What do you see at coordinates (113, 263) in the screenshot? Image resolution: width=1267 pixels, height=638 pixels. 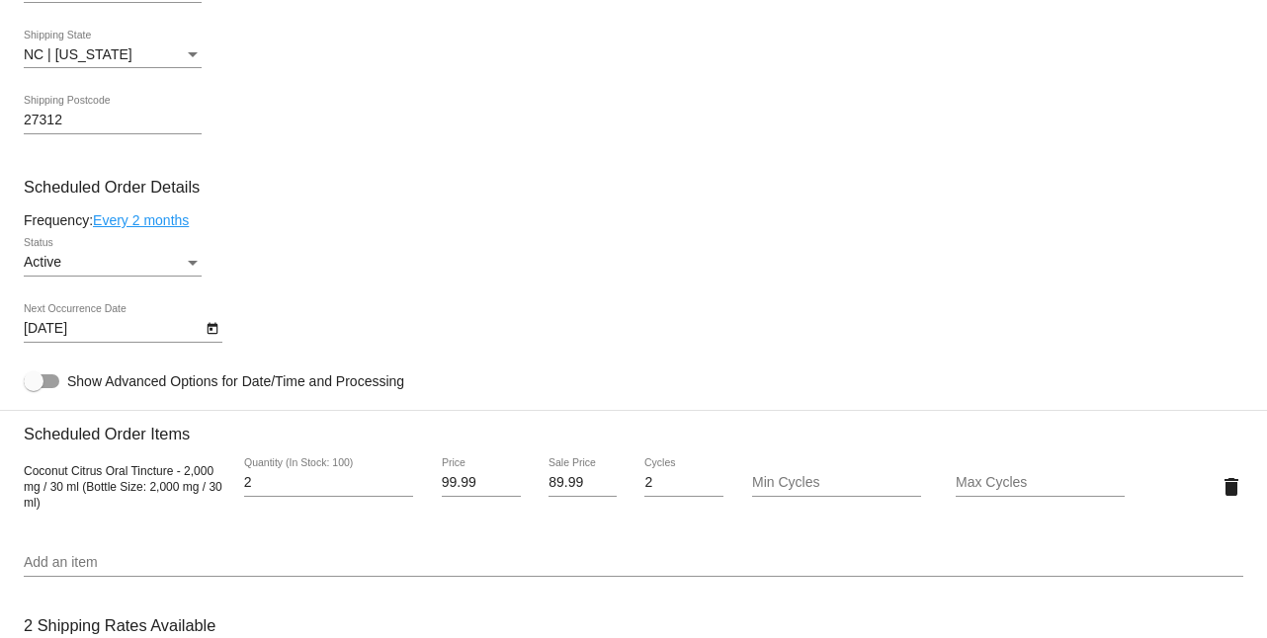 I see `mat-select: Status` at bounding box center [113, 263].